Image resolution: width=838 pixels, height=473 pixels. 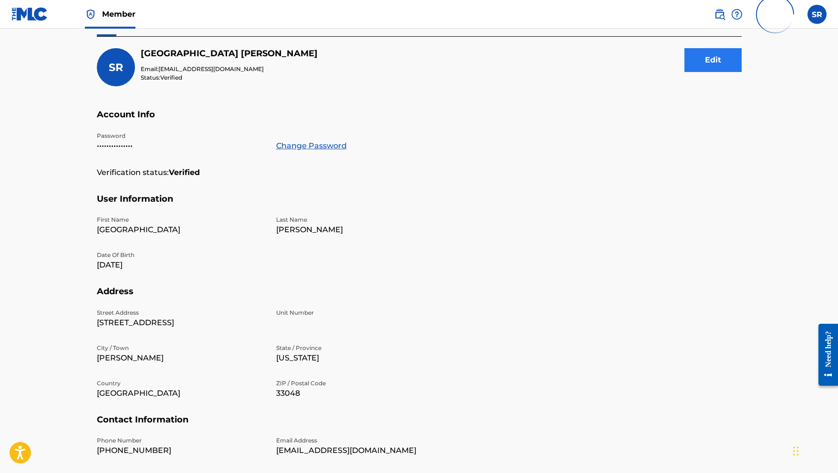 I want to click on p: First Name, so click(x=181, y=220).